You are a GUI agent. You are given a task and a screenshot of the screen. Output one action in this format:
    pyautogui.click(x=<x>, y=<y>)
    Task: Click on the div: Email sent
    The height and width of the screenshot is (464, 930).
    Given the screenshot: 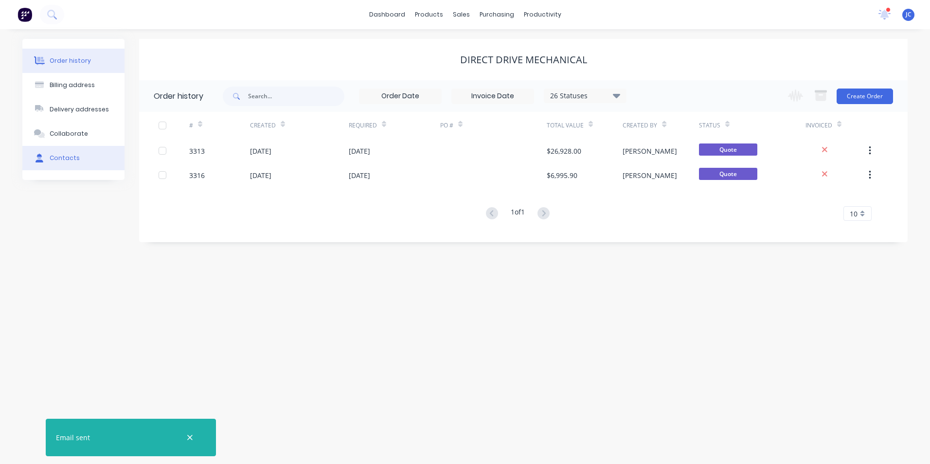 What is the action you would take?
    pyautogui.click(x=73, y=437)
    